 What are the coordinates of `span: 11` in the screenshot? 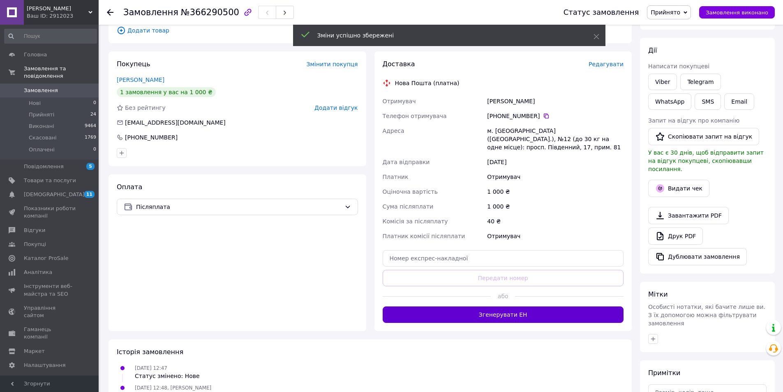 It's located at (89, 194).